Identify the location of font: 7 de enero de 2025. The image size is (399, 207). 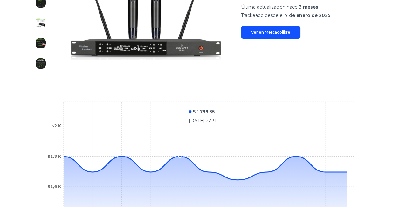
(307, 15).